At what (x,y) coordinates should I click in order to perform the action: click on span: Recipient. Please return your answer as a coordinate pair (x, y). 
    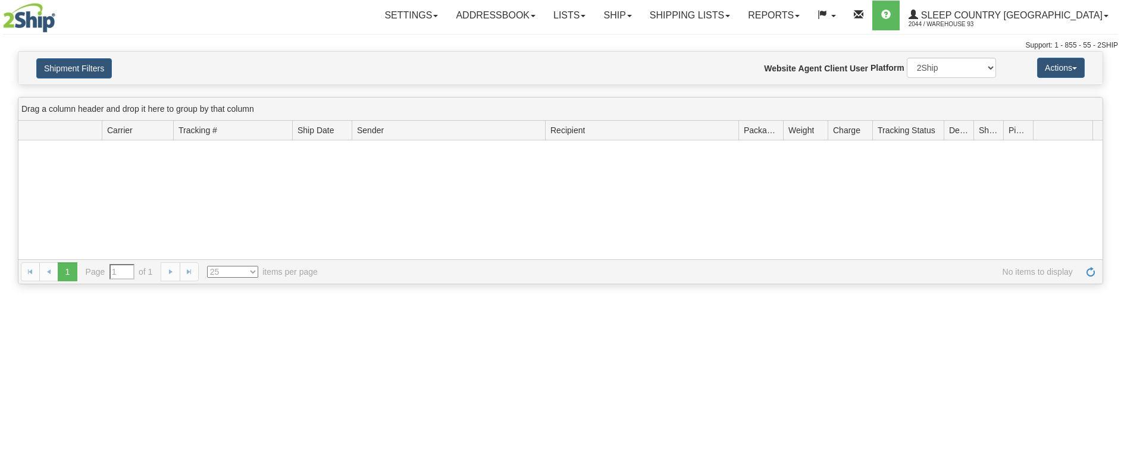
    Looking at the image, I should click on (568, 130).